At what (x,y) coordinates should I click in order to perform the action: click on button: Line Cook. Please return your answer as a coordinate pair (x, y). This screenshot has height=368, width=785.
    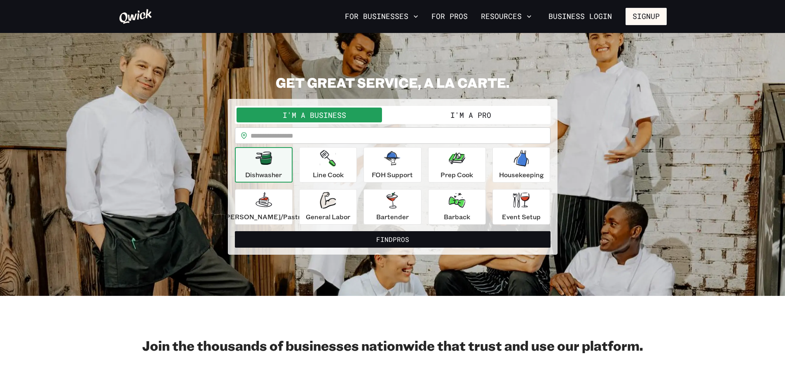
    Looking at the image, I should click on (328, 165).